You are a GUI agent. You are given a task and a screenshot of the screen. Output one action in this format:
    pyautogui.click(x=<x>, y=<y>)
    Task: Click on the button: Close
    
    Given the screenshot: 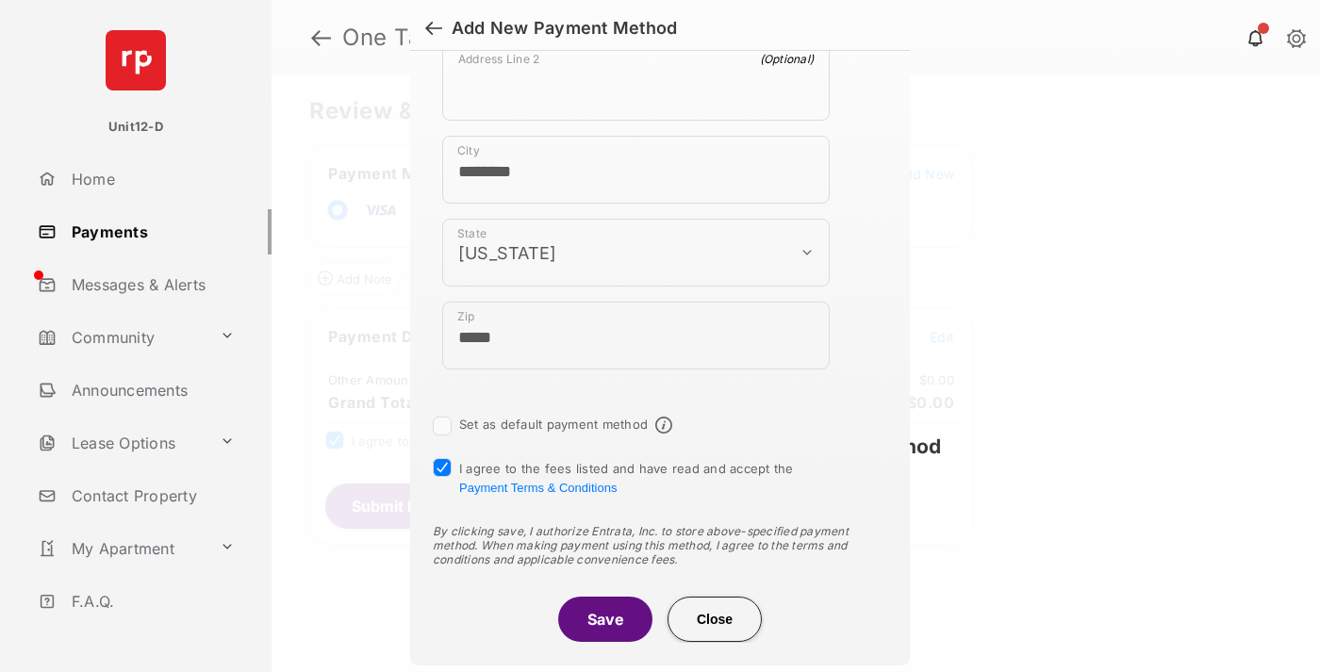 What is the action you would take?
    pyautogui.click(x=715, y=619)
    